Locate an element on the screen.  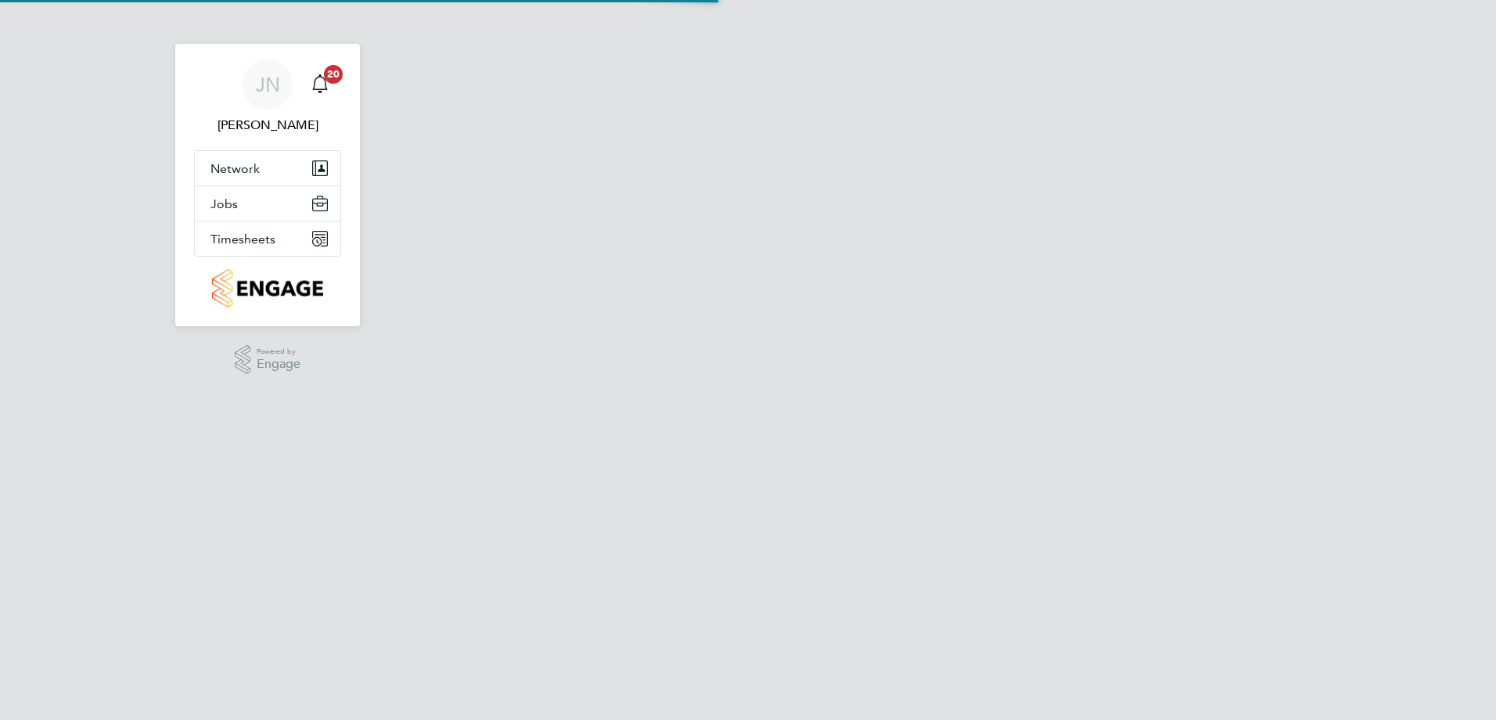
span: Timesheets is located at coordinates (243, 239).